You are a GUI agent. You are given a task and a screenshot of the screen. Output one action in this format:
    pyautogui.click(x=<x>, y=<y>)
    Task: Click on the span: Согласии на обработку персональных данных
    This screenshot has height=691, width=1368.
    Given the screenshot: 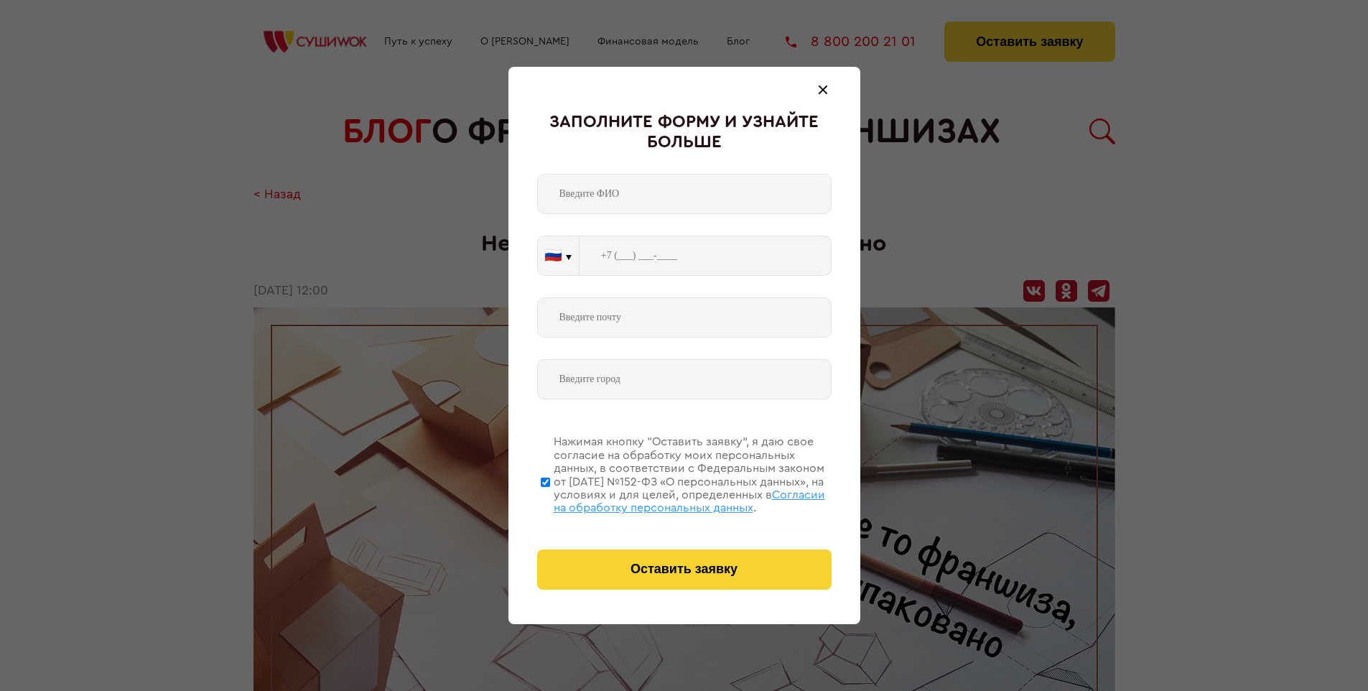 What is the action you would take?
    pyautogui.click(x=689, y=501)
    